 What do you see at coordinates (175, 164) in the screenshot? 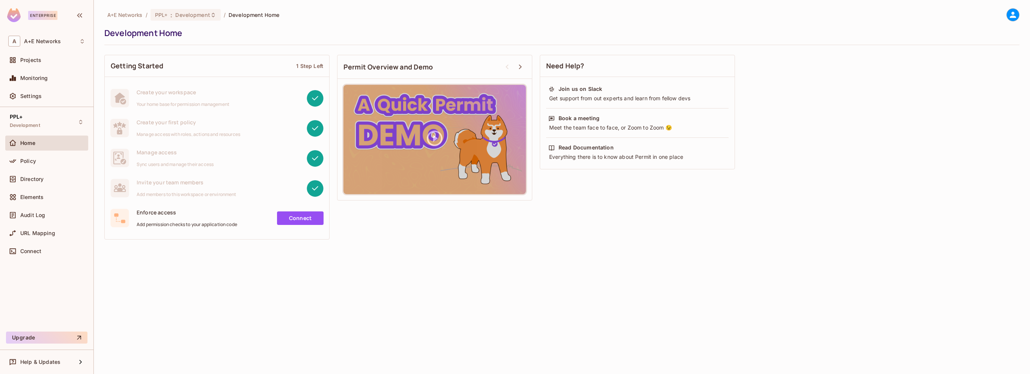
I see `span: Sync users and manage their access` at bounding box center [175, 164].